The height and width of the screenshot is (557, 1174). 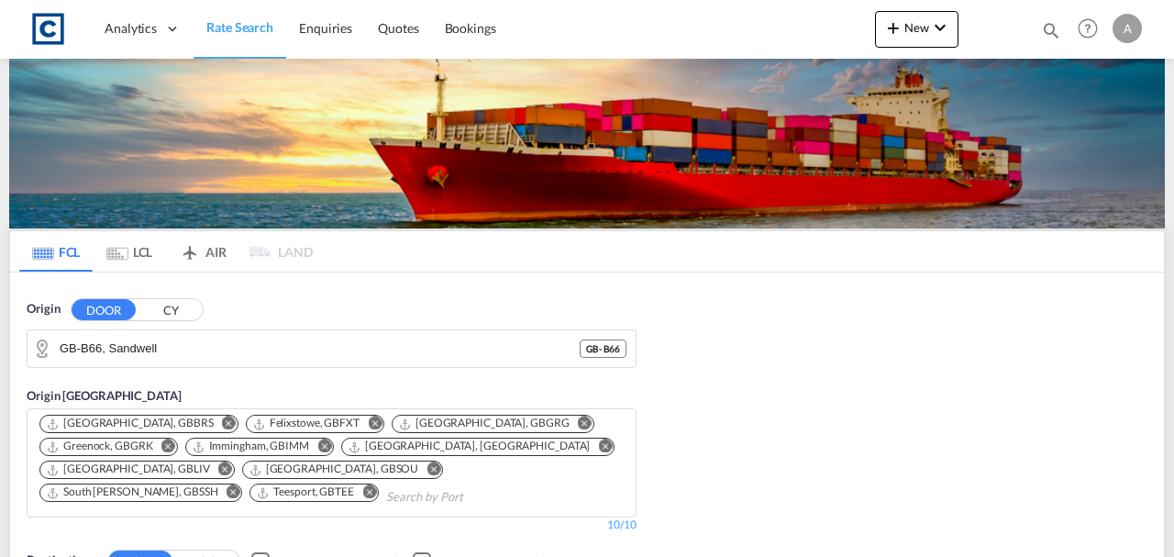 I want to click on div: London Gateway Port, GBLGP, so click(x=469, y=446).